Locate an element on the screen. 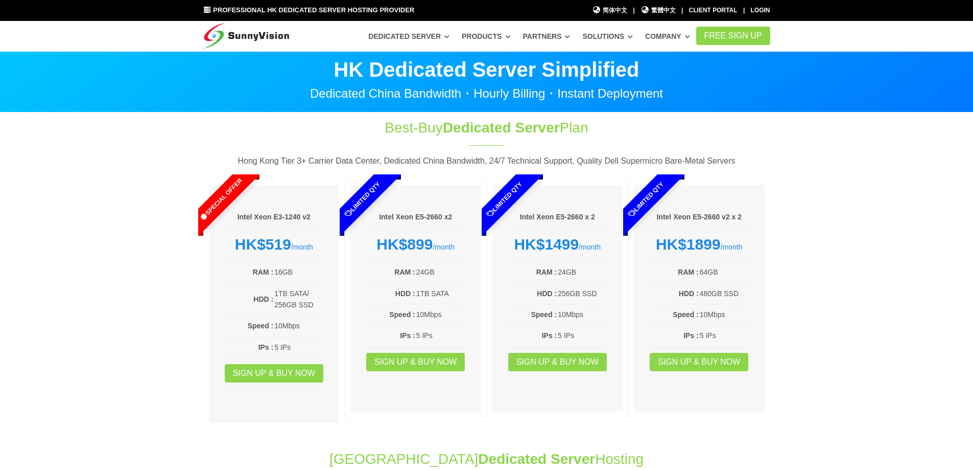 This screenshot has width=973, height=470. td: 1TB SATA/ 256GB SSD is located at coordinates (299, 299).